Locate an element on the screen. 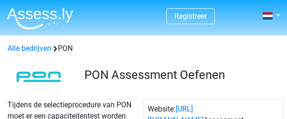 The width and height of the screenshot is (287, 119). h3: PON Assessment Oefenen is located at coordinates (180, 74).